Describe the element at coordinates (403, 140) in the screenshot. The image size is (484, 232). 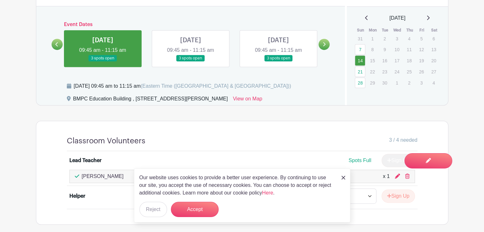
I see `span: 3 / 4 needed` at that location.